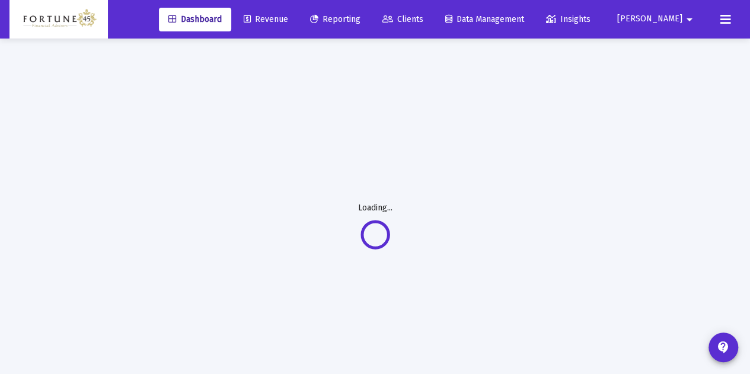  I want to click on mat-icon: contact_support, so click(724, 348).